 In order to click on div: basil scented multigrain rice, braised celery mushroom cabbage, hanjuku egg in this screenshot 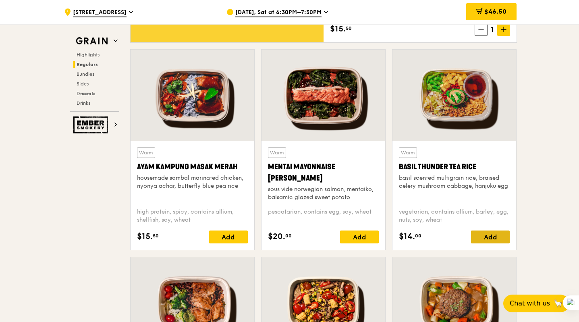, I will do `click(454, 182)`.